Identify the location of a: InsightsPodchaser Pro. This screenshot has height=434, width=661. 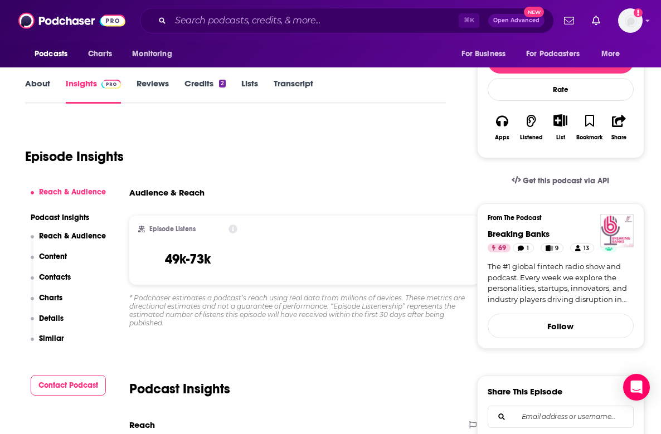
(93, 91).